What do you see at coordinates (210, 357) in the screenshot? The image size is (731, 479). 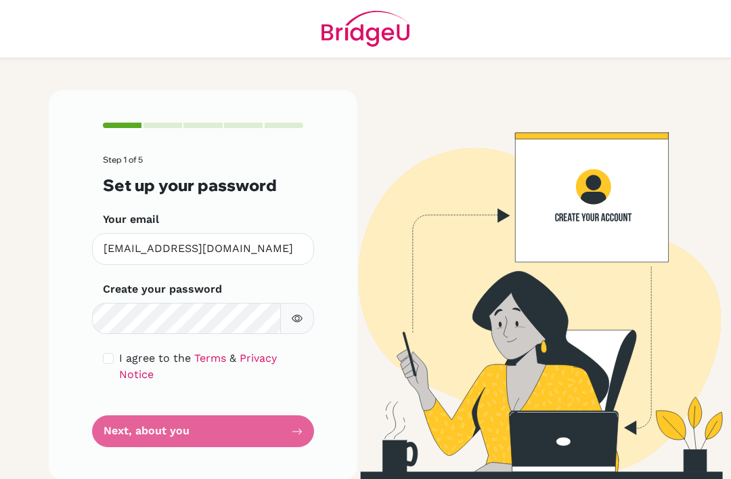 I see `a: Terms` at bounding box center [210, 357].